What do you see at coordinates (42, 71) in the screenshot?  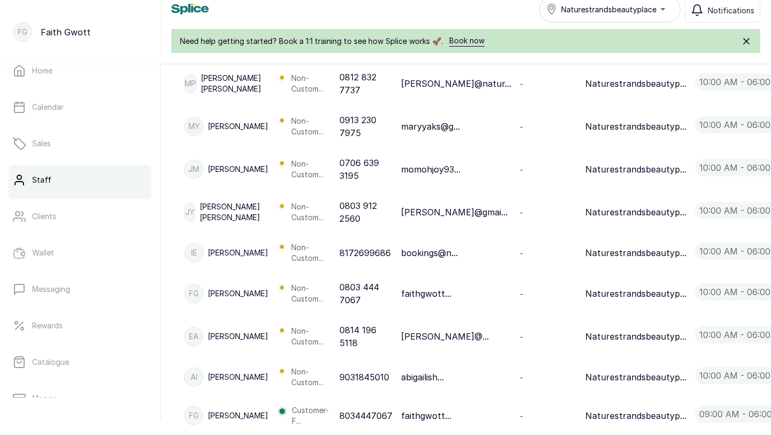 I see `p: Home` at bounding box center [42, 71].